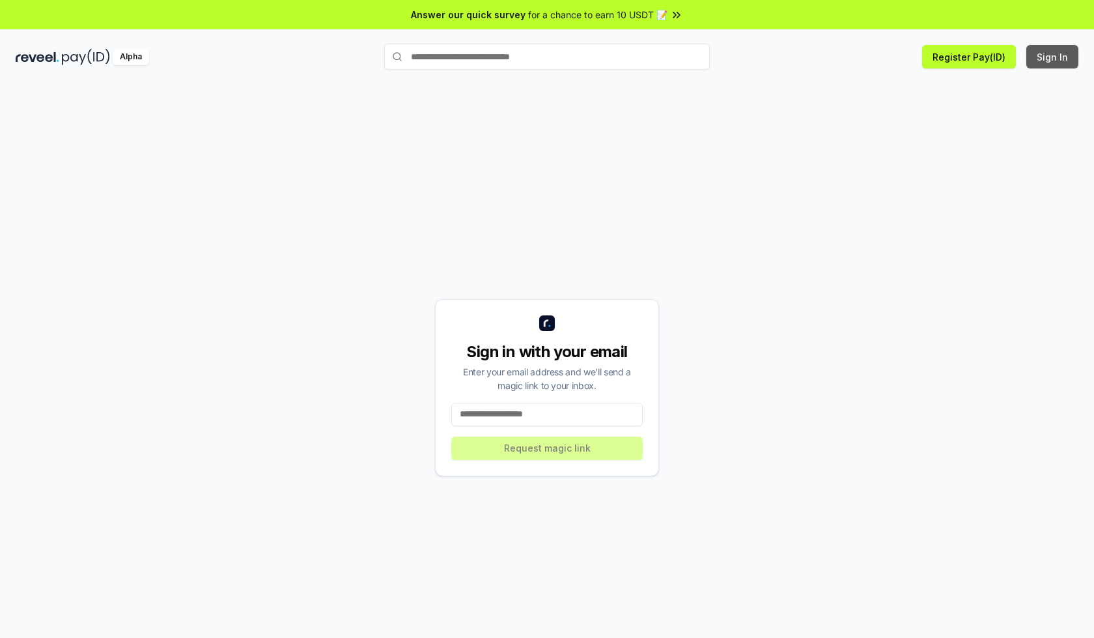 The image size is (1094, 638). Describe the element at coordinates (86, 57) in the screenshot. I see `img: pay_id` at that location.